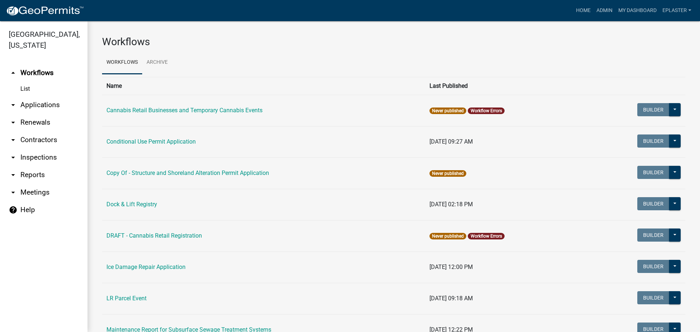 Image resolution: width=700 pixels, height=332 pixels. What do you see at coordinates (157, 63) in the screenshot?
I see `a: Archive` at bounding box center [157, 63].